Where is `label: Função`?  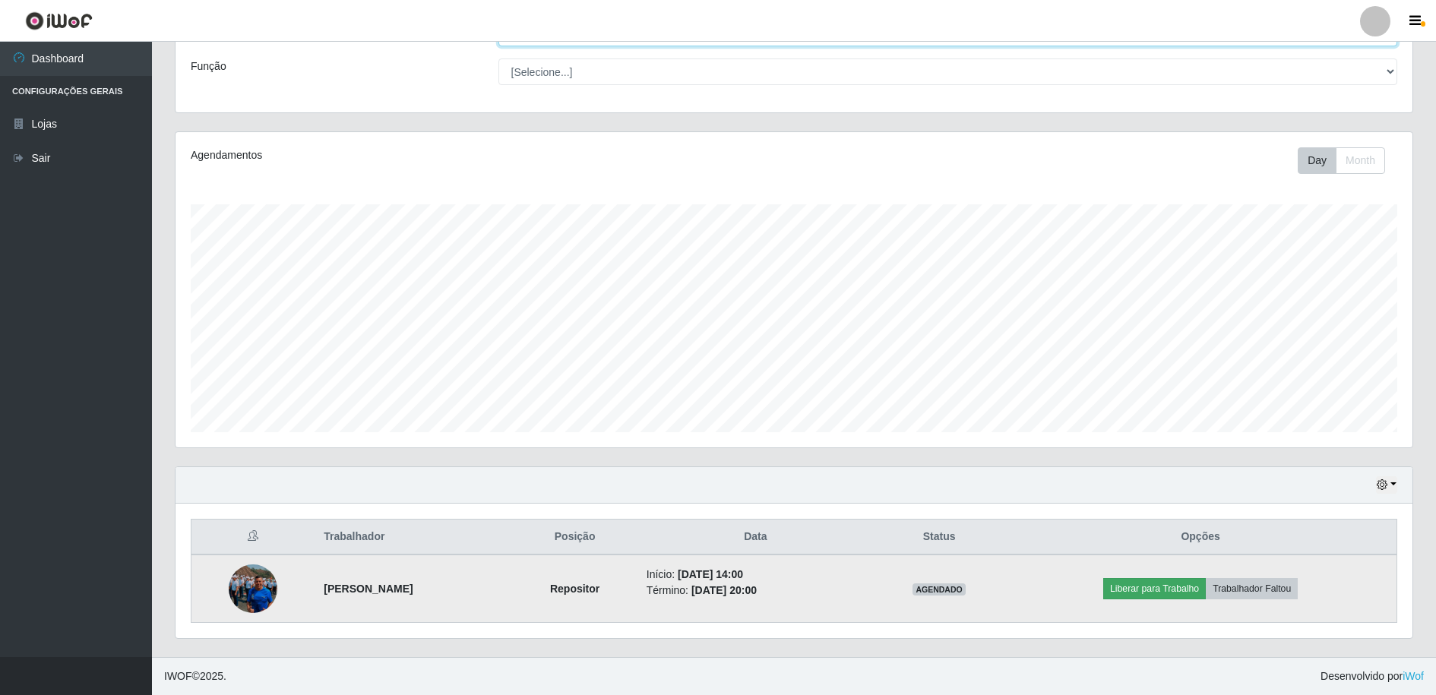
label: Função is located at coordinates (208, 66).